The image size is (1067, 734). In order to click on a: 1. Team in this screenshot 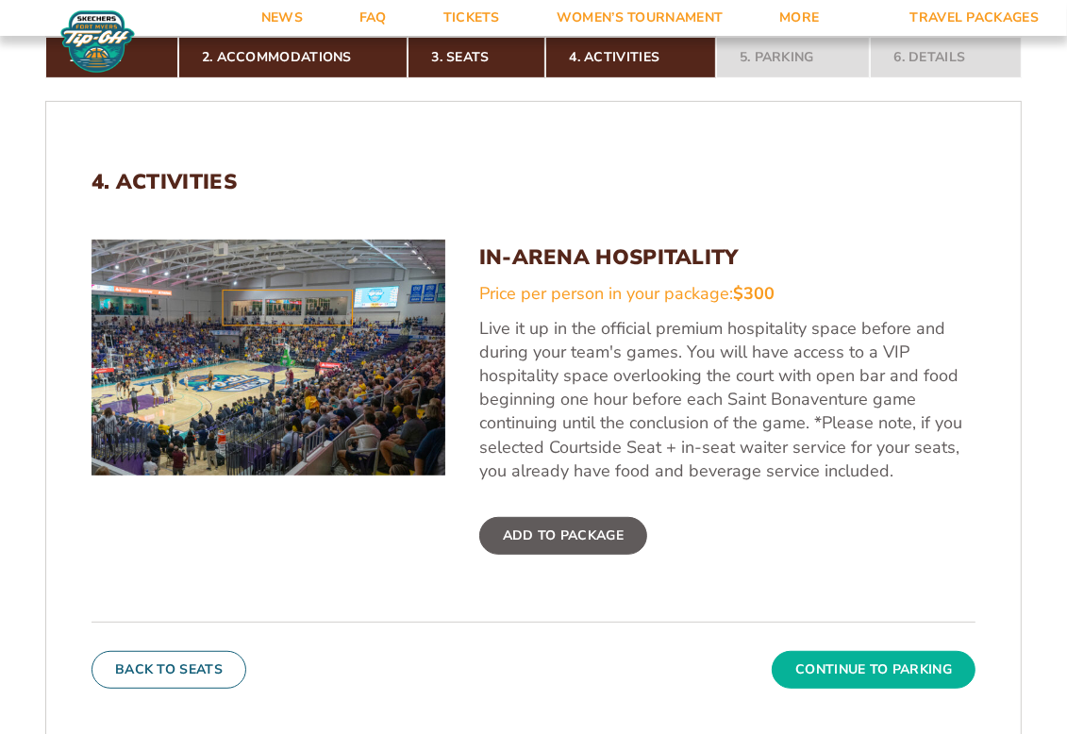, I will do `click(111, 58)`.